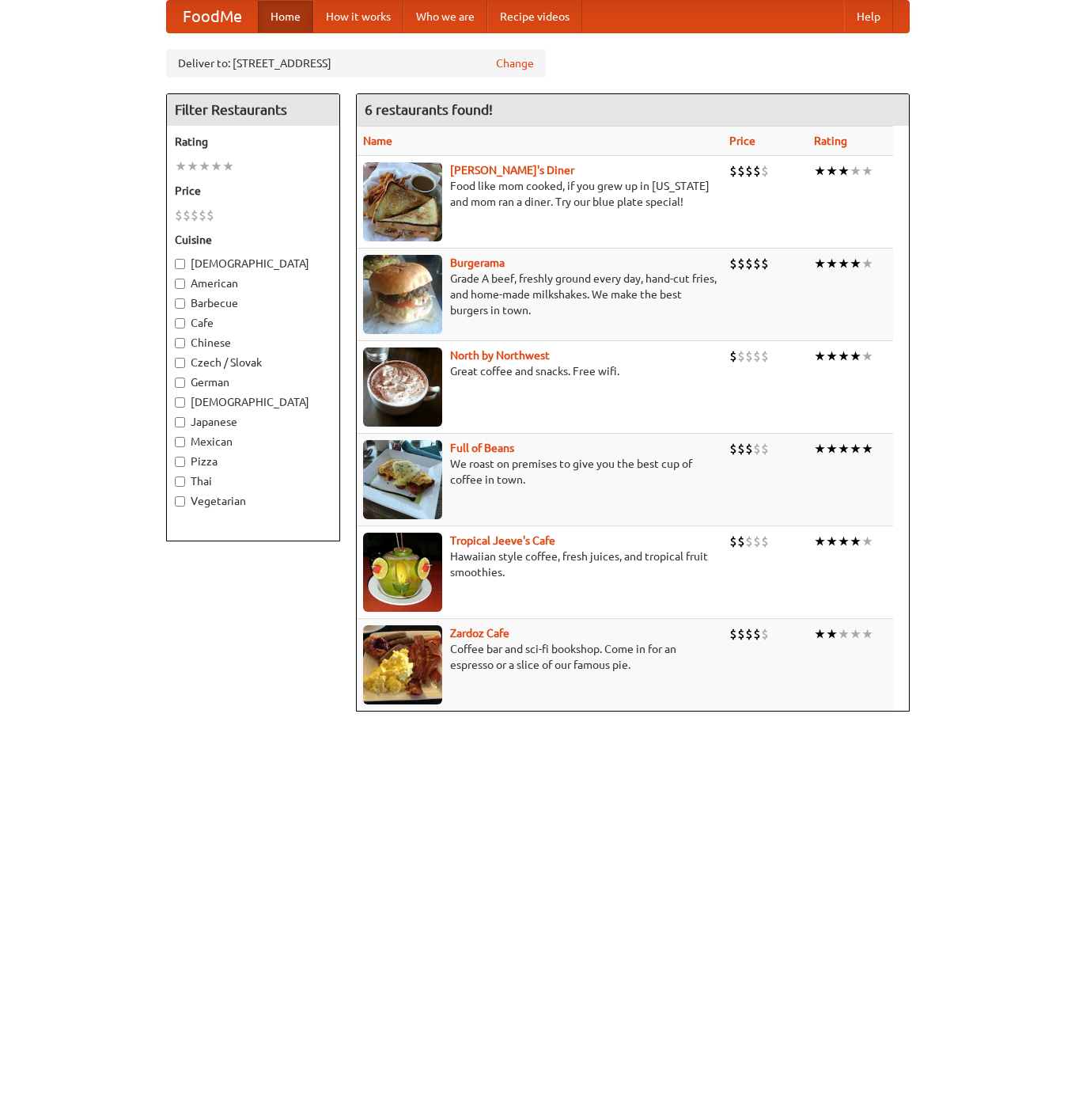  I want to click on input: Vegetarian, so click(179, 501).